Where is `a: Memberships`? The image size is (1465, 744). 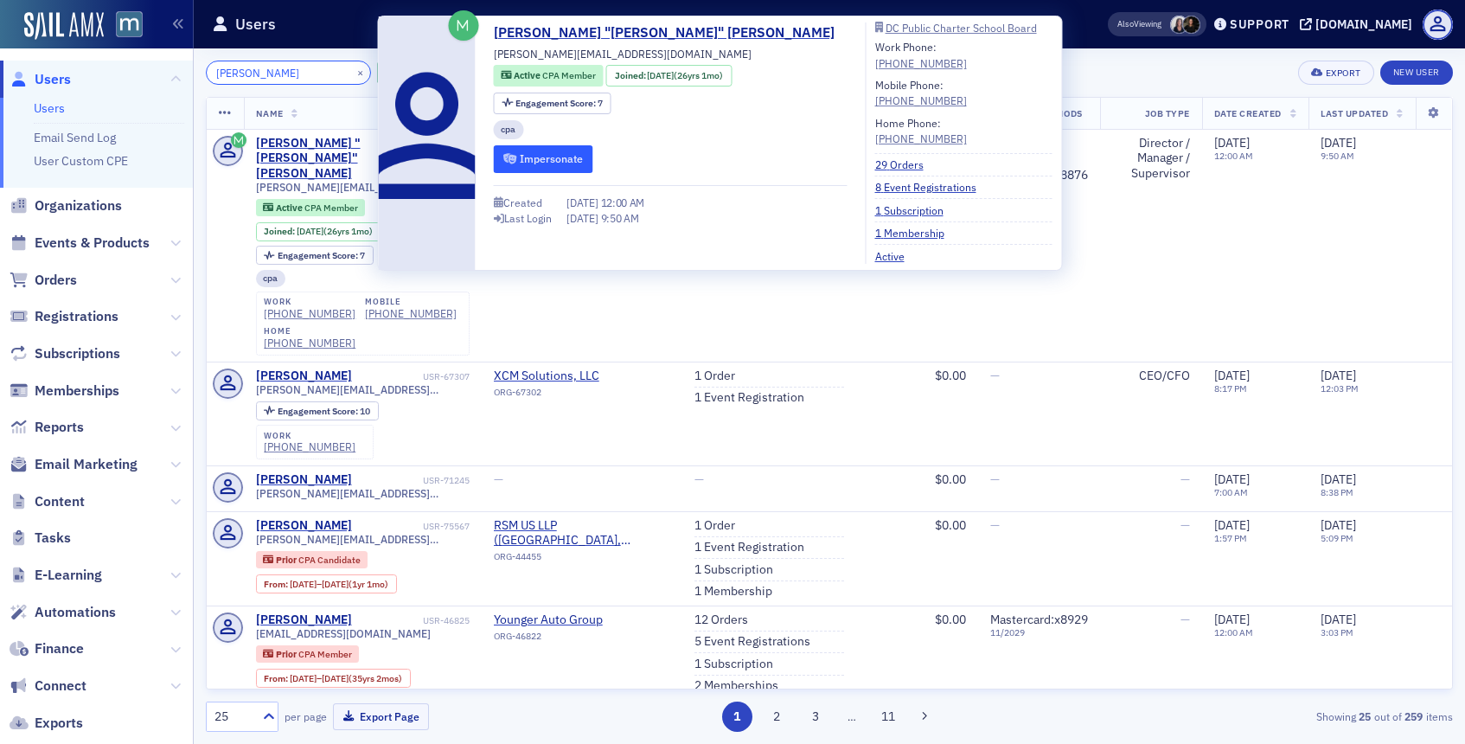 a: Memberships is located at coordinates (64, 391).